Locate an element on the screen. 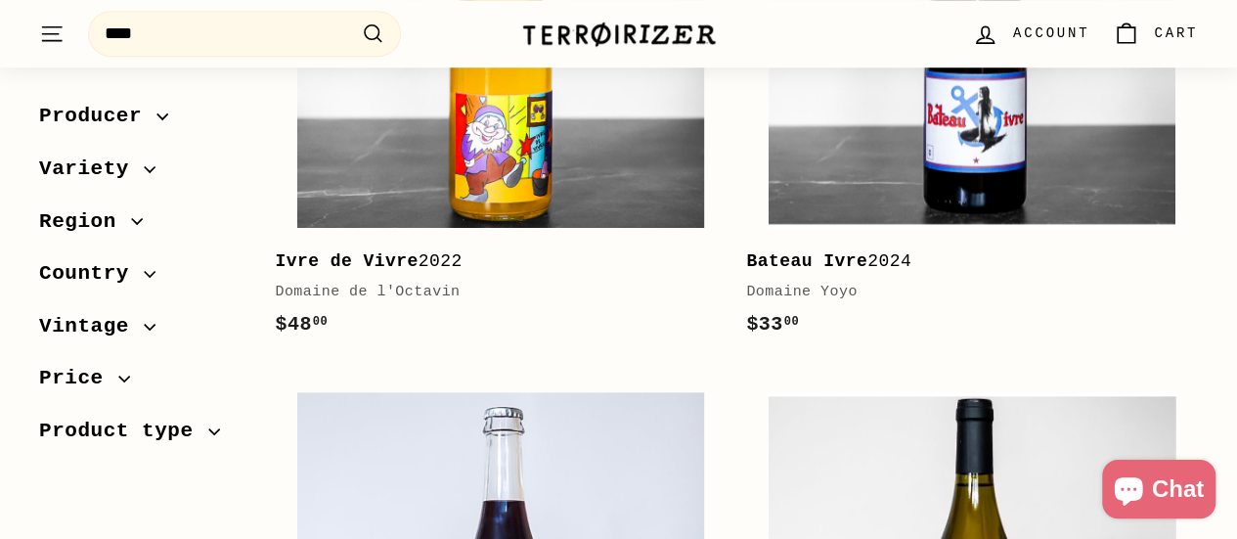  span: Price is located at coordinates (78, 380).